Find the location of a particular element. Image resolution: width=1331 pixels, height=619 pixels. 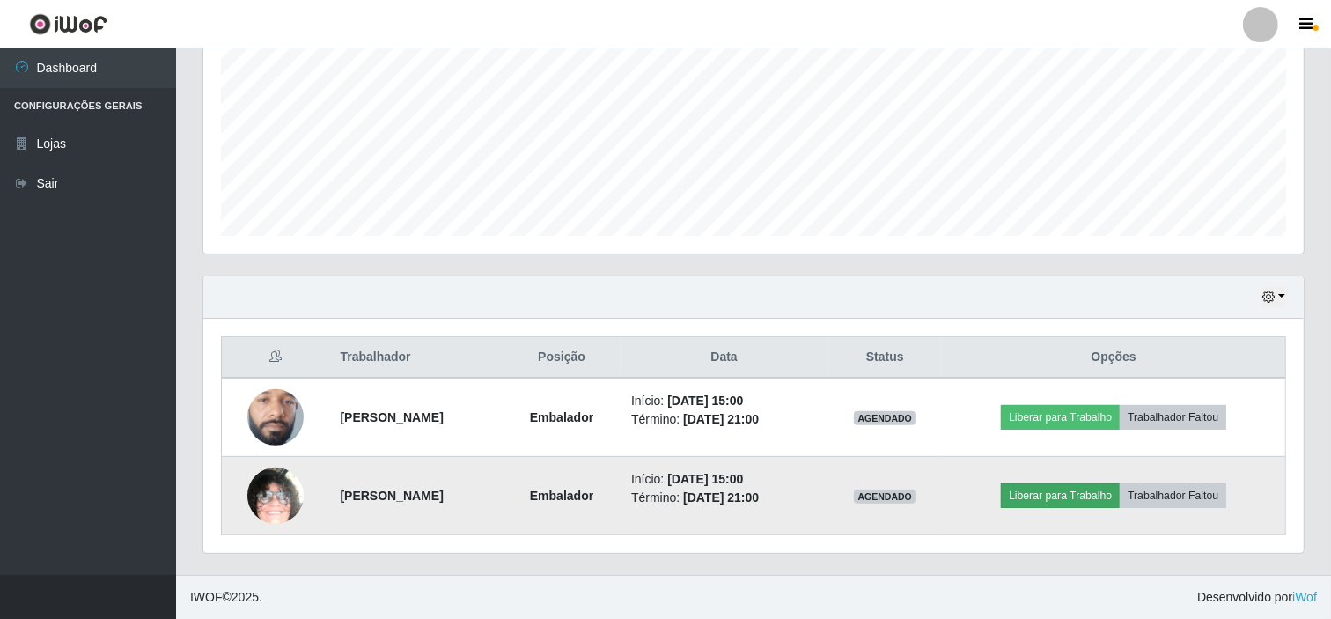

th: Trabalhador is located at coordinates (416, 358).